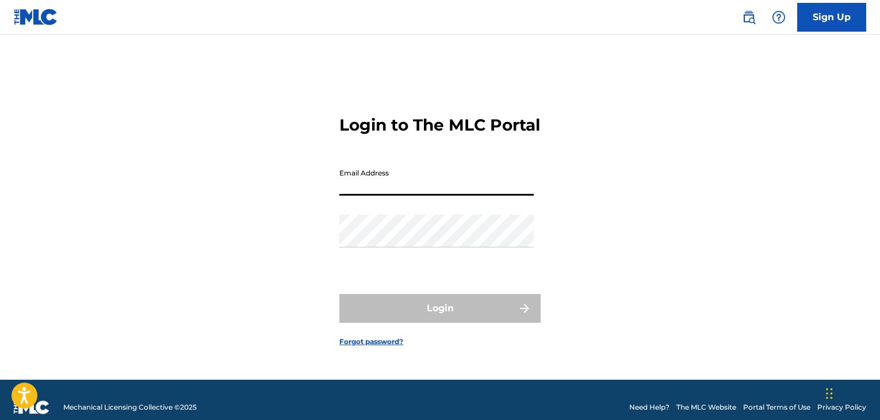 This screenshot has width=880, height=420. I want to click on a: Privacy Policy, so click(841, 407).